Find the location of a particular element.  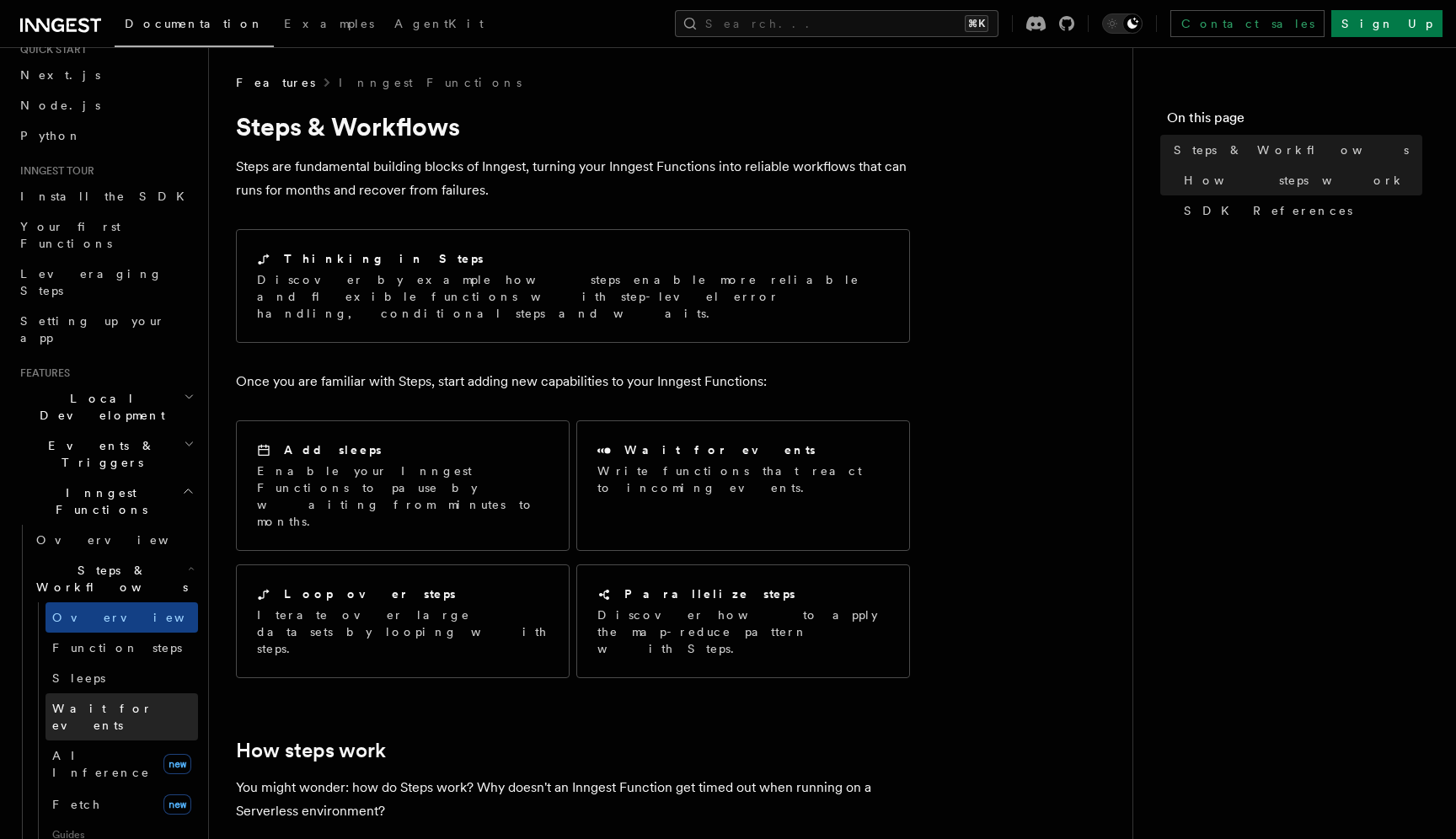

a: Node.js is located at coordinates (106, 106).